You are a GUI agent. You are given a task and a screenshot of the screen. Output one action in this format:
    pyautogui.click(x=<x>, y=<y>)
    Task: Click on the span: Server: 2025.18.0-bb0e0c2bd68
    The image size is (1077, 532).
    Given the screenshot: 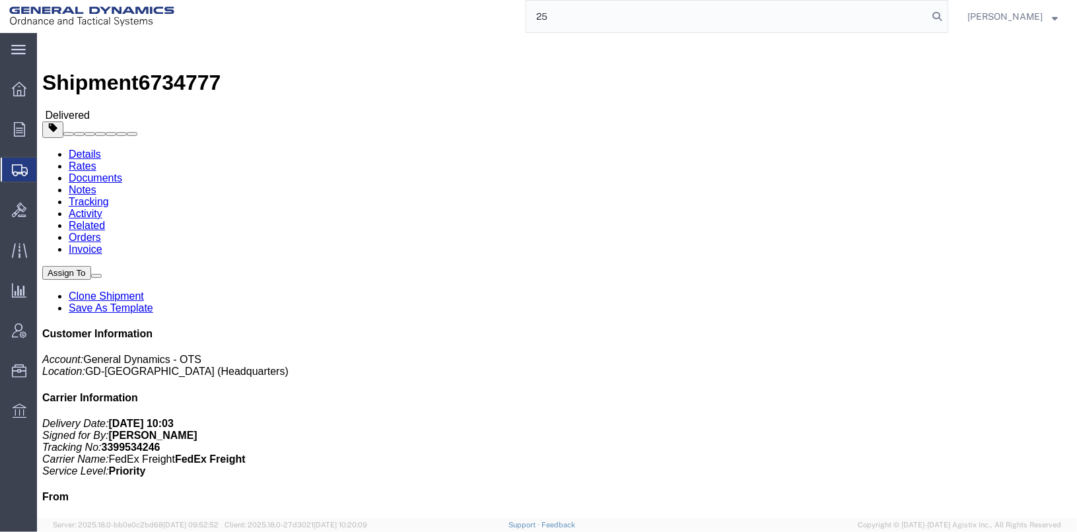 What is the action you would take?
    pyautogui.click(x=135, y=525)
    